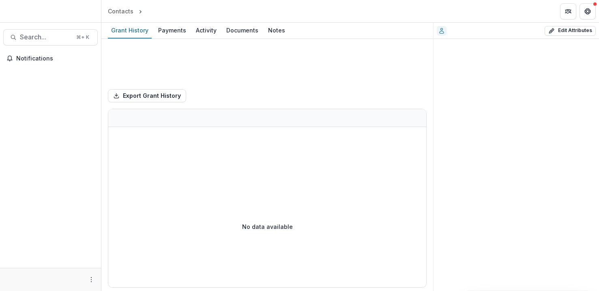  I want to click on div: Documents, so click(242, 30).